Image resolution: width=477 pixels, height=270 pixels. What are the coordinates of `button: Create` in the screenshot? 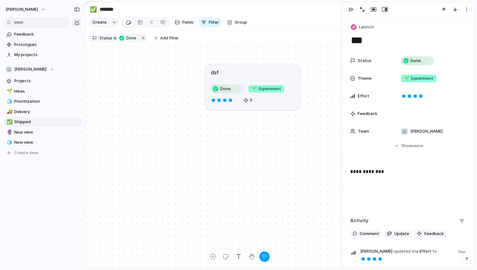 It's located at (99, 22).